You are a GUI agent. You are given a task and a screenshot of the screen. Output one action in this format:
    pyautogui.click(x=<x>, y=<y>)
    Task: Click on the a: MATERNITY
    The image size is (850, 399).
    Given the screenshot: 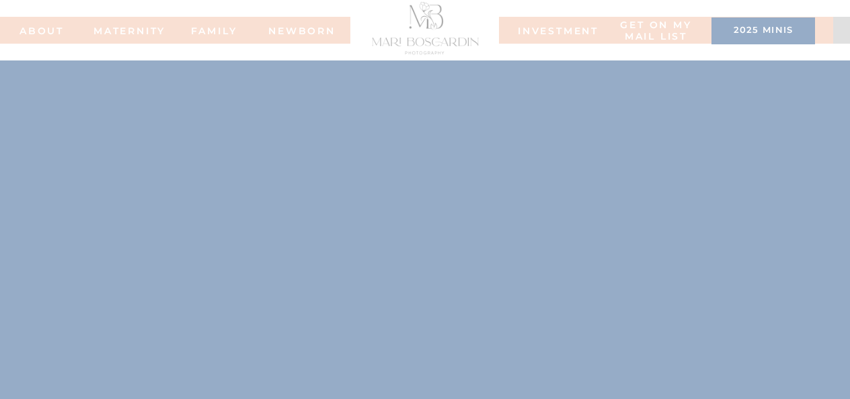 What is the action you would take?
    pyautogui.click(x=120, y=30)
    